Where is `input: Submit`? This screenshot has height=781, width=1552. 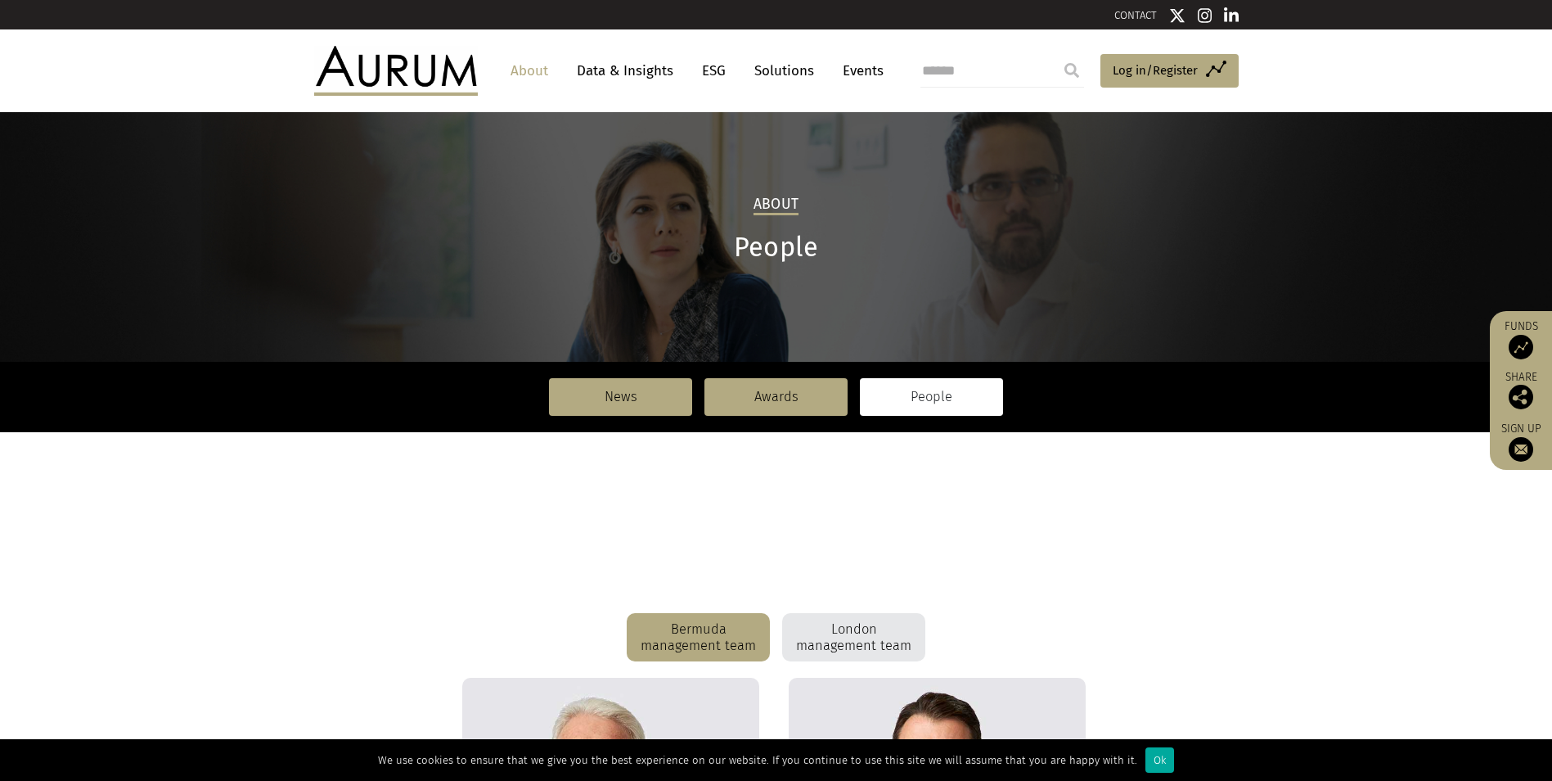
input: Submit is located at coordinates (1072, 70).